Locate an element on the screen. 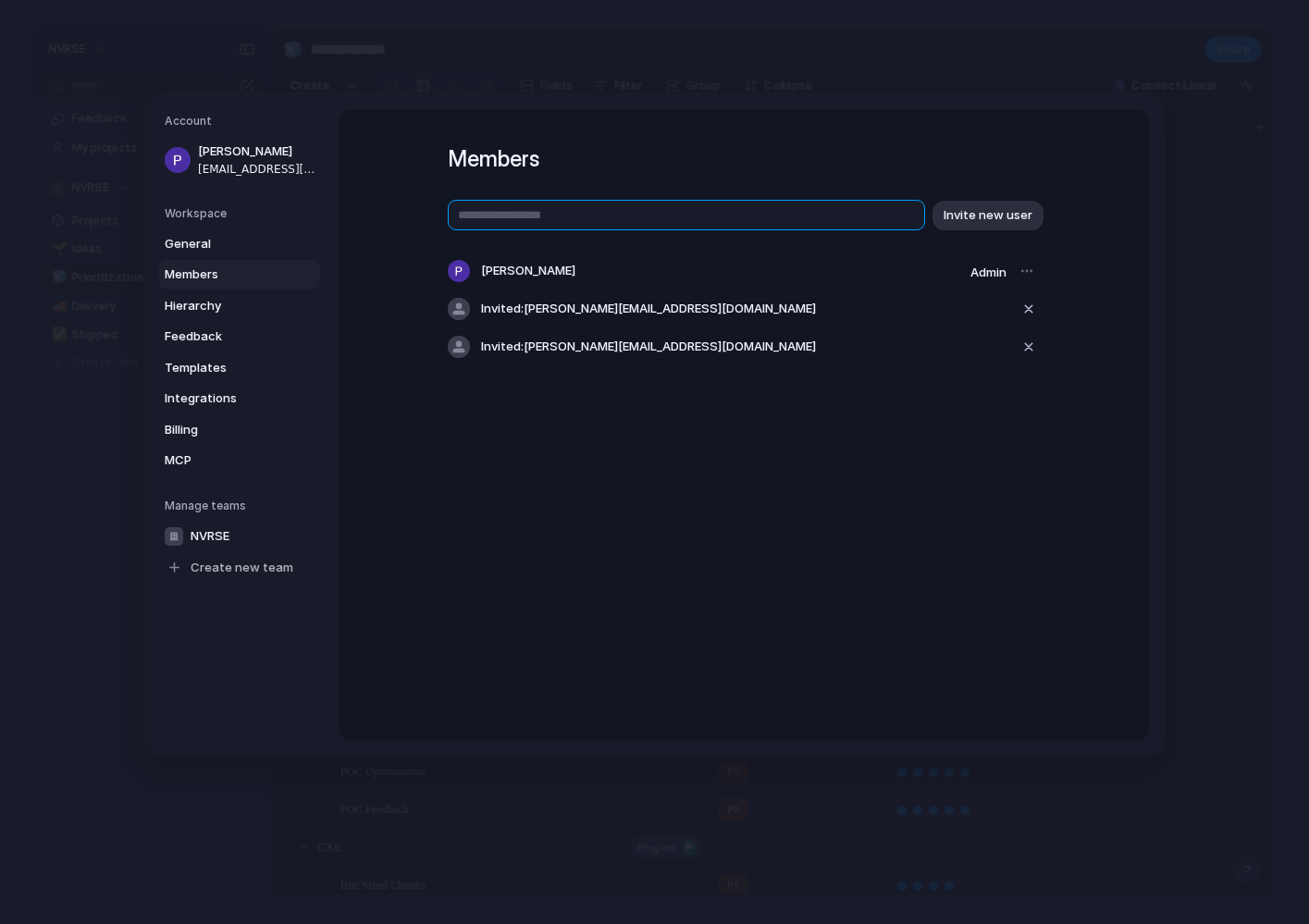 This screenshot has width=1309, height=924. a: General is located at coordinates (239, 244).